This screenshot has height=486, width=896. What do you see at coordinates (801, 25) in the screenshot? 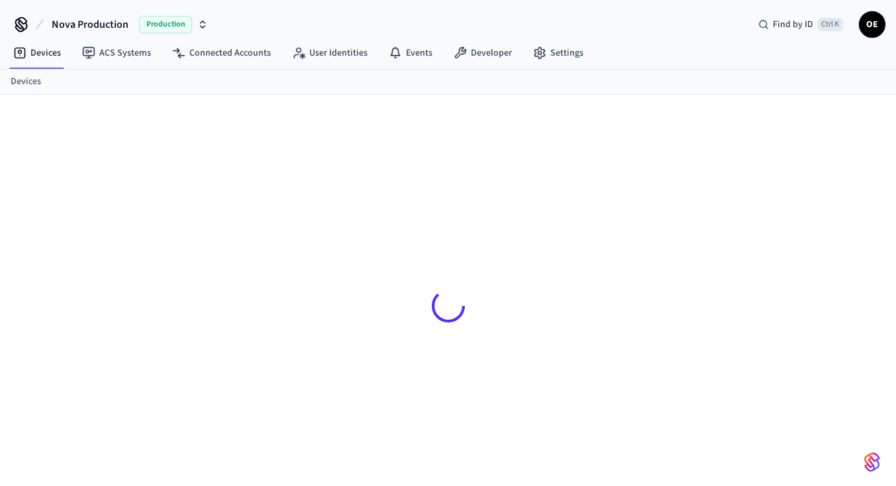
I see `div: Find by IDCtrl K` at bounding box center [801, 25].